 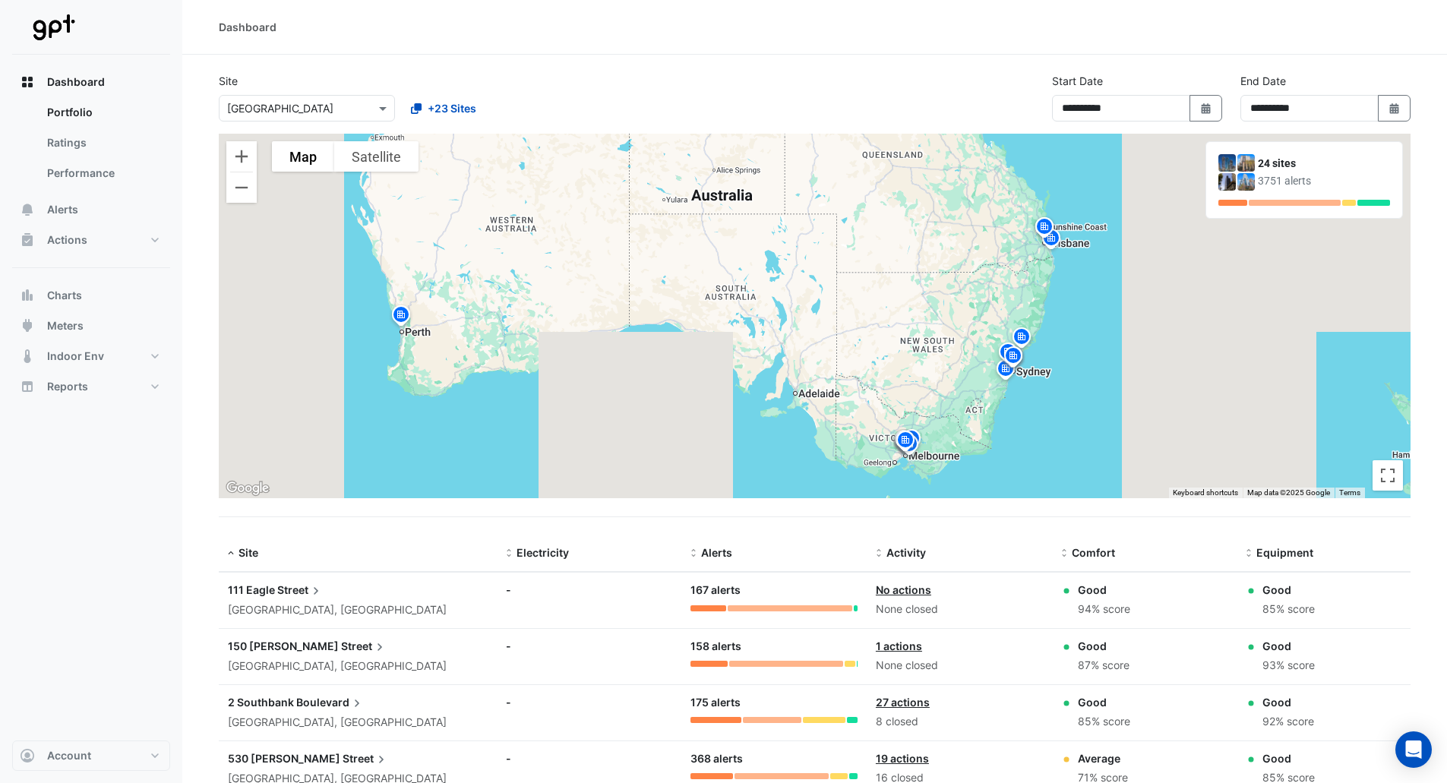 What do you see at coordinates (303, 156) in the screenshot?
I see `button: Show street map` at bounding box center [303, 156].